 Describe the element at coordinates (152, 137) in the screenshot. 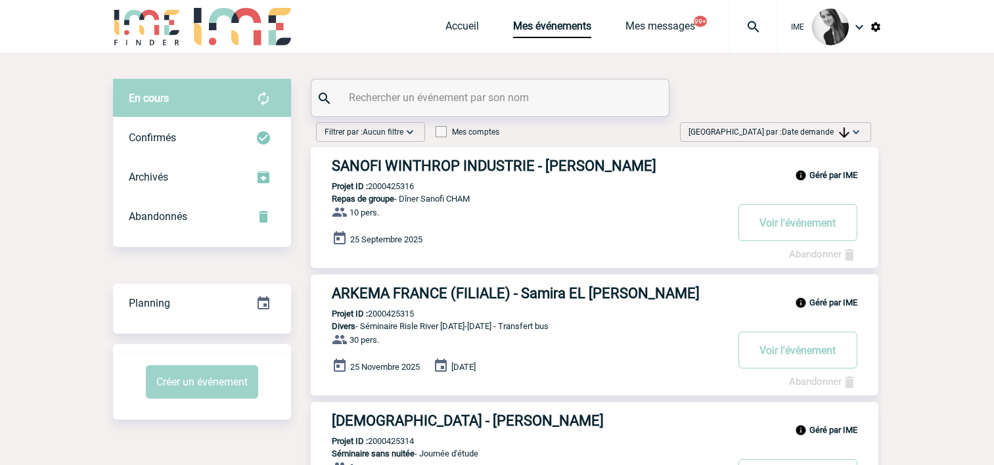

I see `span: Confirmés` at that location.